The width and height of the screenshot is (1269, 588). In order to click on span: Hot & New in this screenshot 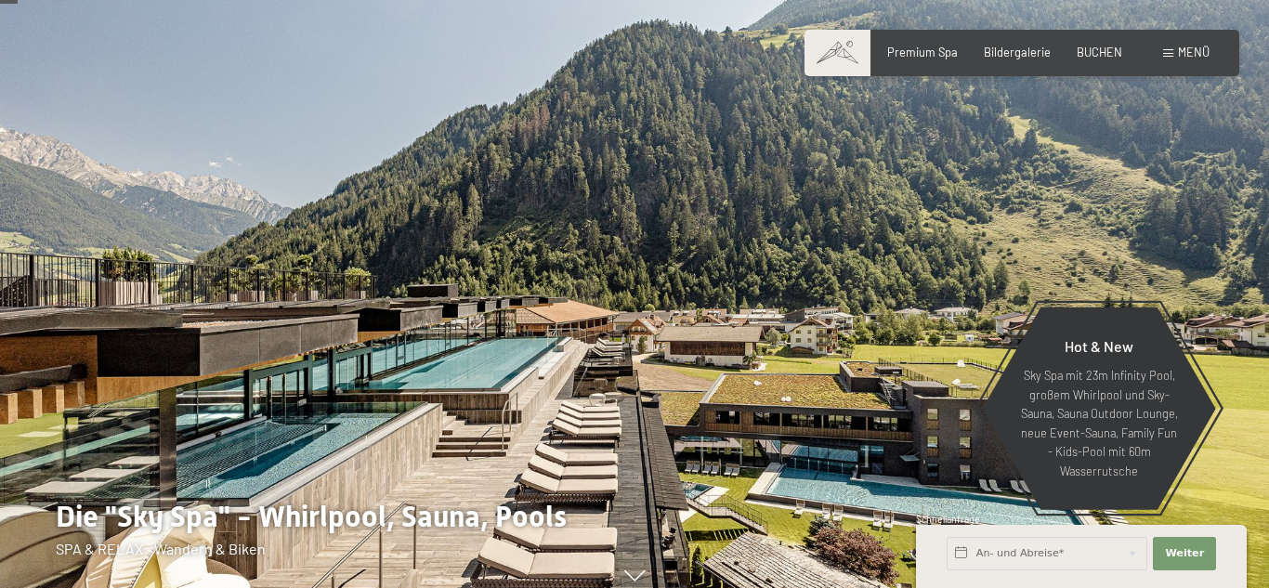, I will do `click(1099, 346)`.